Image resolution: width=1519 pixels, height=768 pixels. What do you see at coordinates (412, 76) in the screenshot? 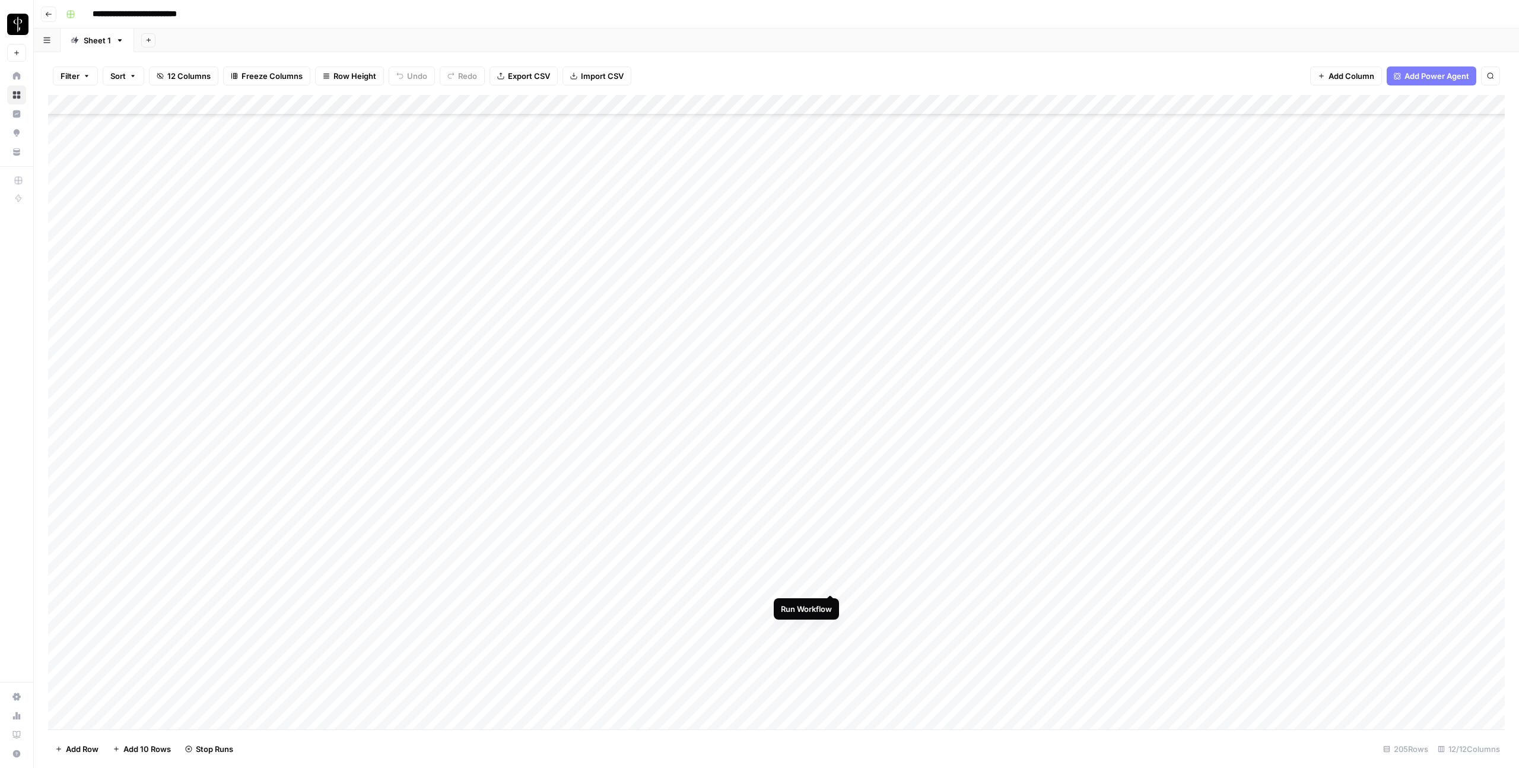
I see `button: Undo` at bounding box center [412, 76].